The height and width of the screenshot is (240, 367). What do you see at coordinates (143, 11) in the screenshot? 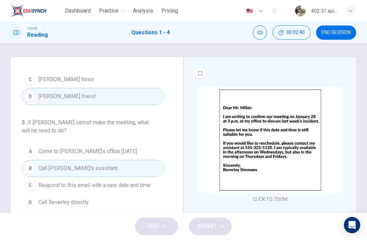
I see `button: Analysis` at bounding box center [143, 11].